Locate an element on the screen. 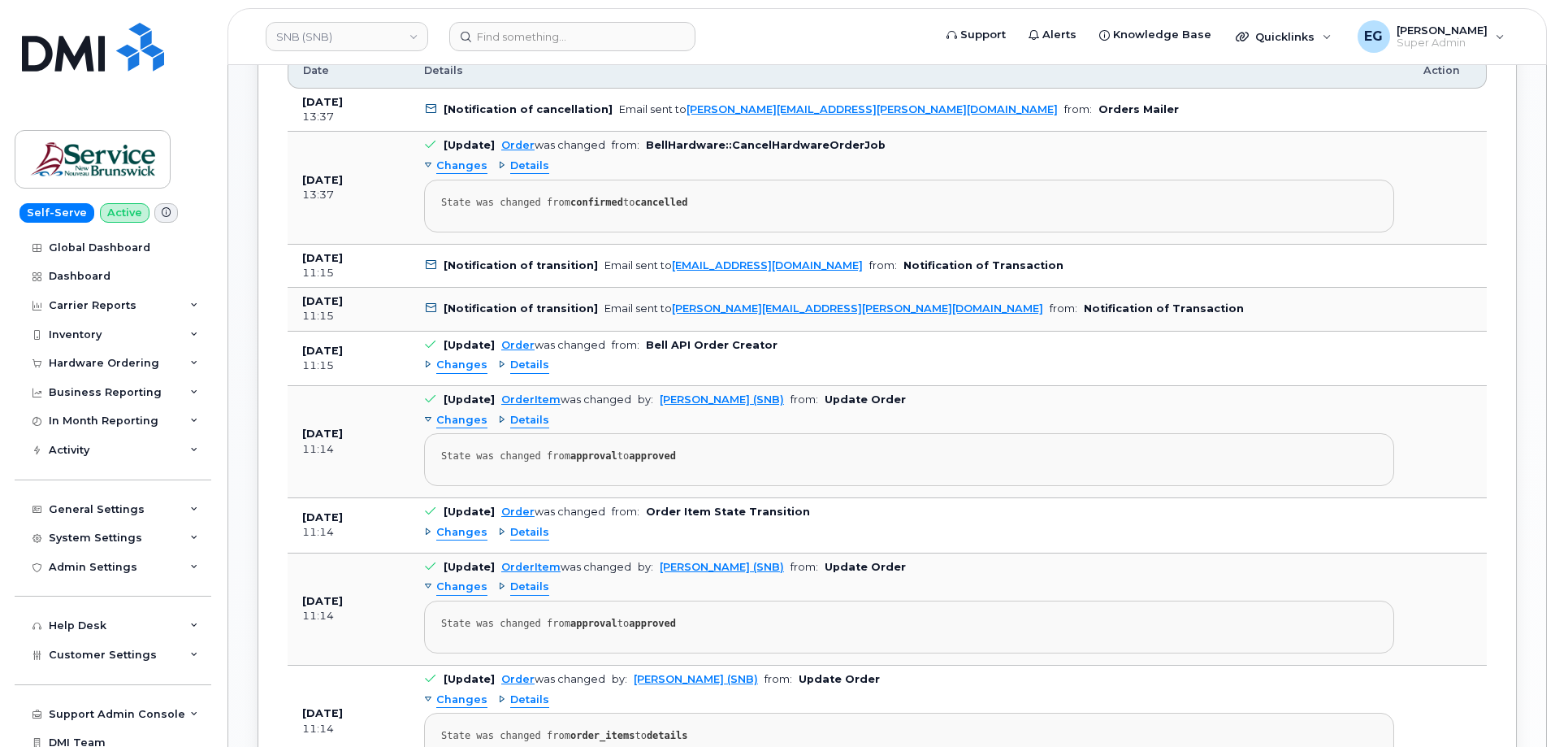 The image size is (1555, 747). input: Find something... is located at coordinates (572, 37).